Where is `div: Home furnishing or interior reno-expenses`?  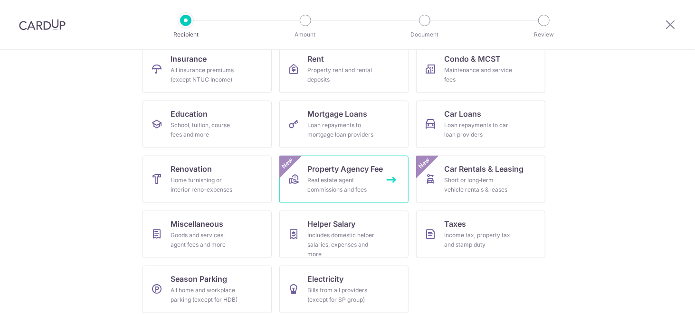
div: Home furnishing or interior reno-expenses is located at coordinates (205, 185).